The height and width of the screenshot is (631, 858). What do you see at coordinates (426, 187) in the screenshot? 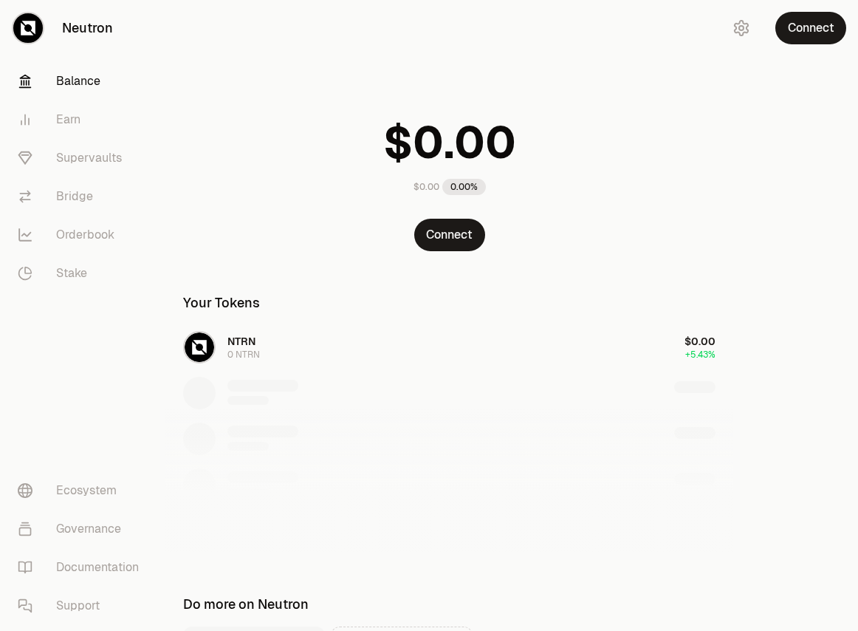
I see `div: $0.00` at bounding box center [426, 187].